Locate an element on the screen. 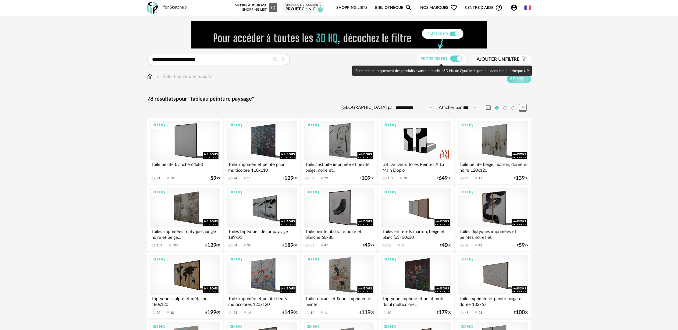 The width and height of the screenshot is (678, 330). div: 14 is located at coordinates (313, 313).